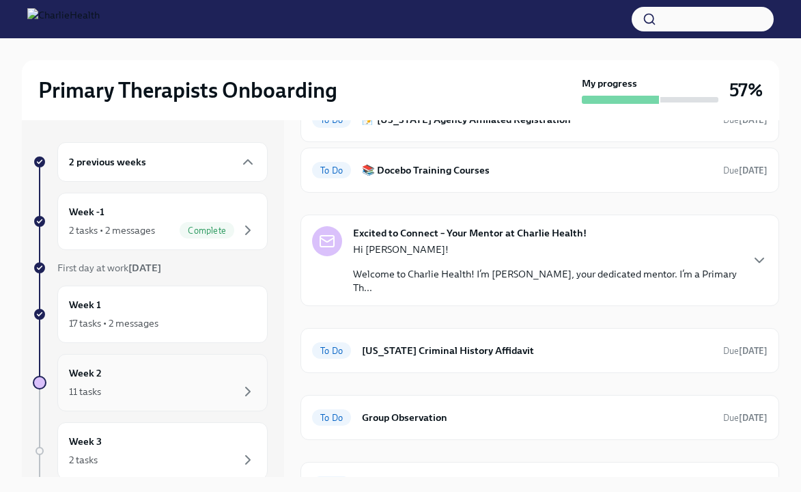 This screenshot has height=492, width=801. I want to click on h6: Week -1, so click(87, 212).